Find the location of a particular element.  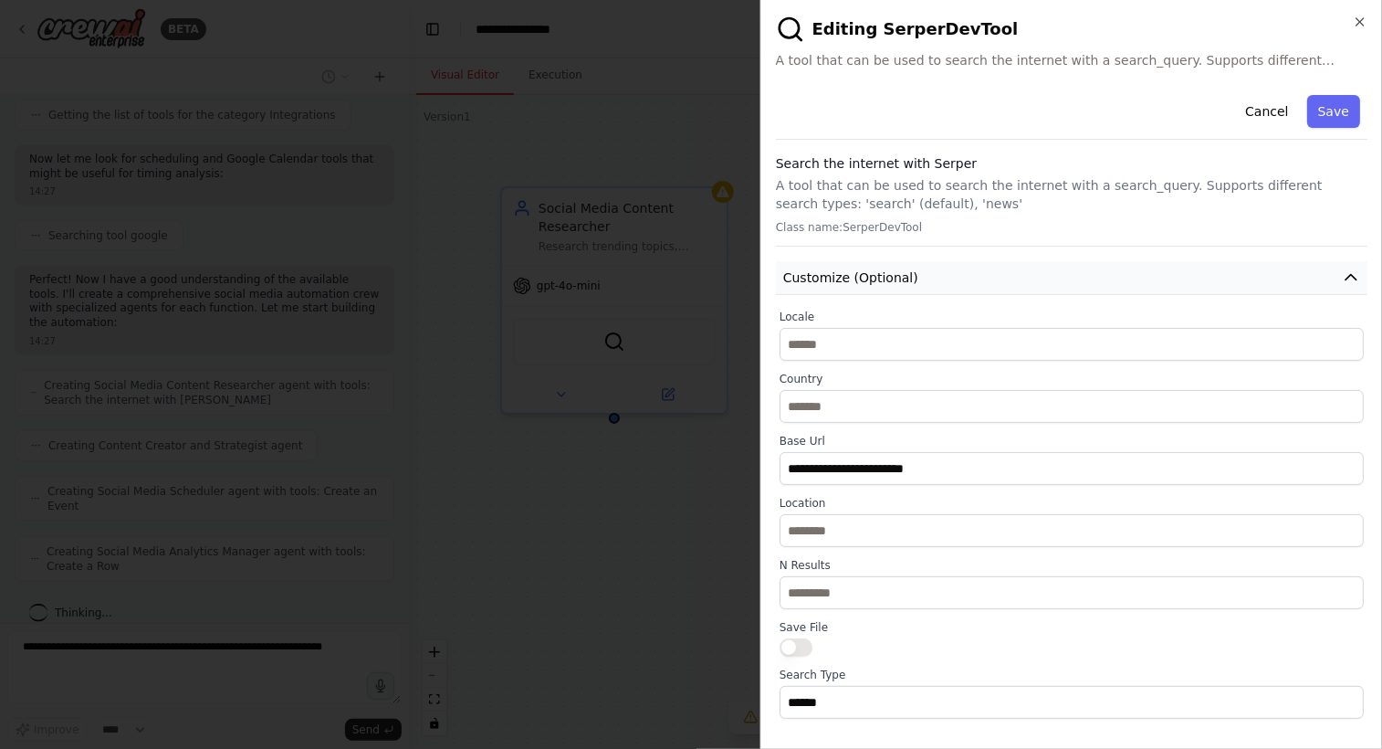

button: Customize (Optional) is located at coordinates (1072, 278).